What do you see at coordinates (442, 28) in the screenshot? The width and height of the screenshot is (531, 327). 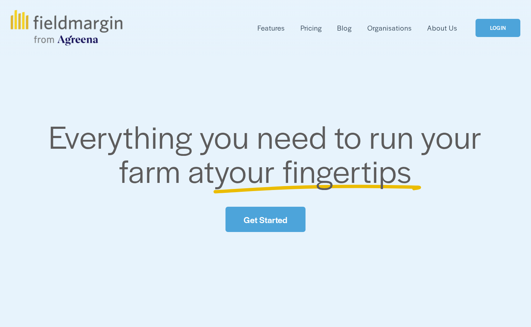 I see `a: About Us` at bounding box center [442, 28].